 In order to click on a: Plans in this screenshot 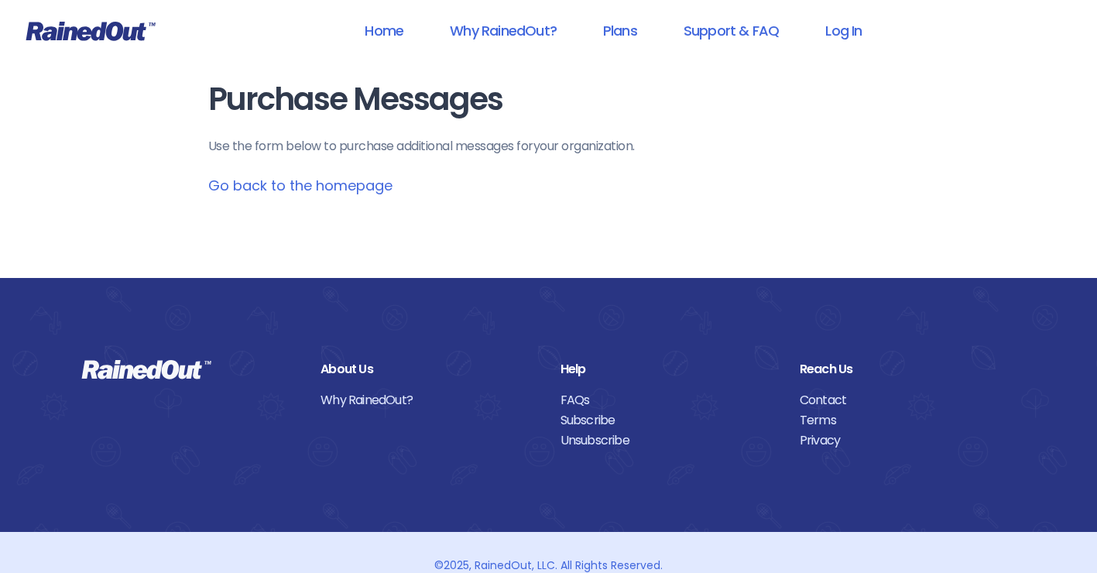, I will do `click(620, 30)`.